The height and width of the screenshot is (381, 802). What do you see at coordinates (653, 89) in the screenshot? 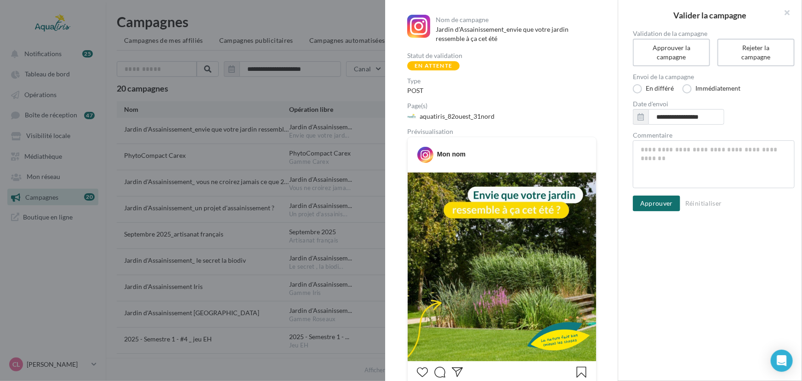
I see `label: En différé` at bounding box center [653, 89].